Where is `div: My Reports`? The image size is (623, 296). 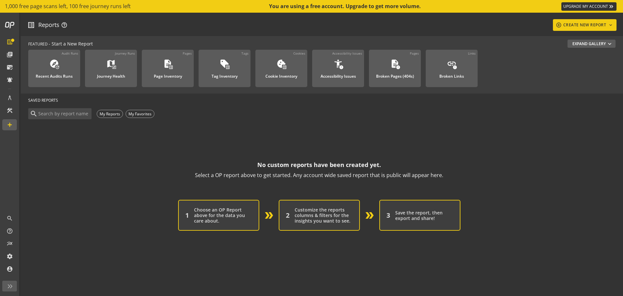 div: My Reports is located at coordinates (110, 114).